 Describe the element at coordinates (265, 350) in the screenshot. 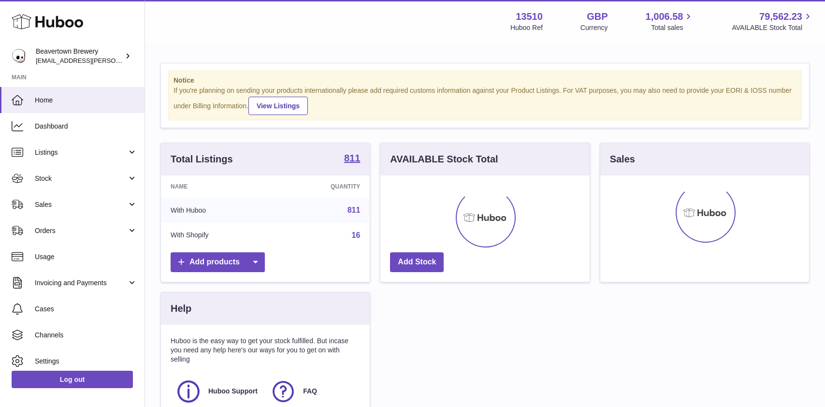

I see `p: Huboo is the easy way to get your stock fulfilled. But incase you need any help here's our ways f...` at that location.